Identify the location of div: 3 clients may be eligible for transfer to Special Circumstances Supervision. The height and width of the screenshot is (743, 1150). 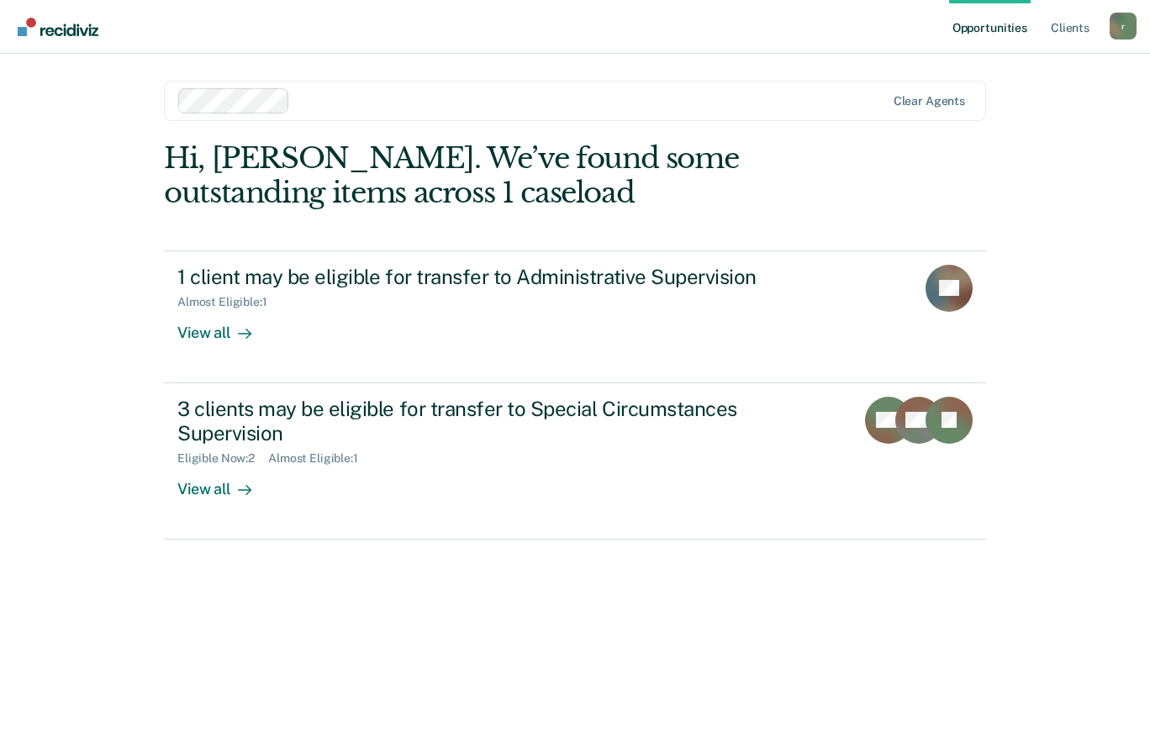
(472, 421).